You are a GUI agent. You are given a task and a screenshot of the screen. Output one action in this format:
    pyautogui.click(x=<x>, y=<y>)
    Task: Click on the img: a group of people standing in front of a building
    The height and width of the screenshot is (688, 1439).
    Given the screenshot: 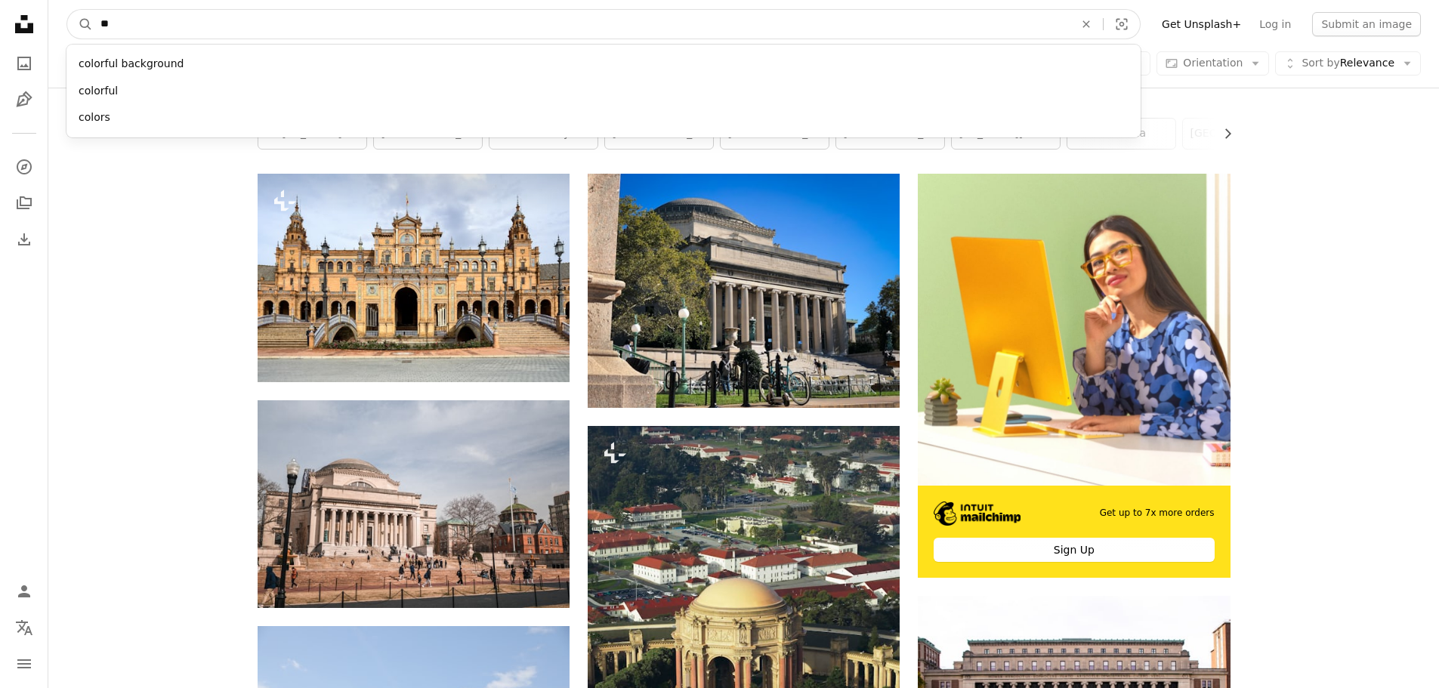 What is the action you would take?
    pyautogui.click(x=413, y=504)
    